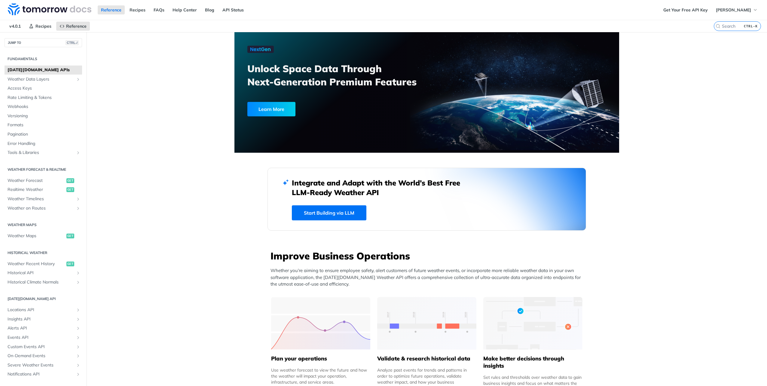  Describe the element at coordinates (427, 358) in the screenshot. I see `h5: Validate & research historical data` at that location.